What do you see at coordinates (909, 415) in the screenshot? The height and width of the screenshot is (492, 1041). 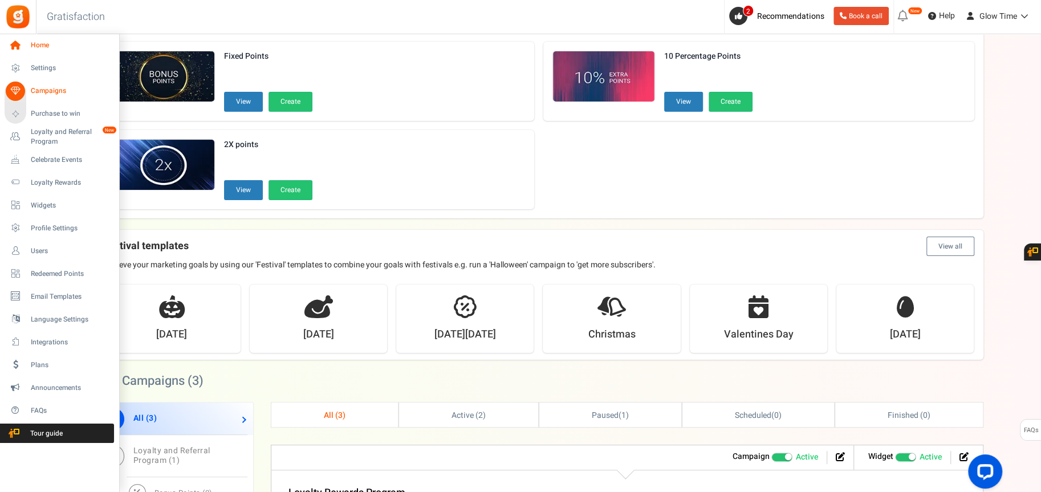 I see `span: Finished ( )` at bounding box center [909, 415].